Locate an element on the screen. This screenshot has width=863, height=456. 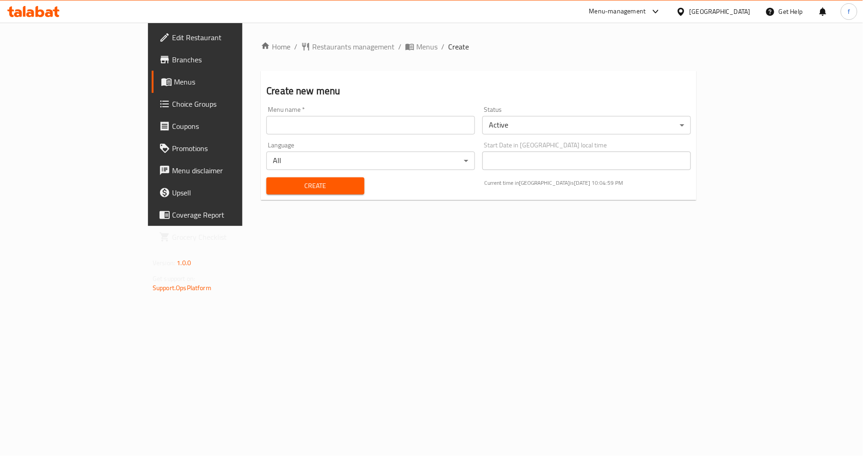
span: Version: is located at coordinates (164, 263).